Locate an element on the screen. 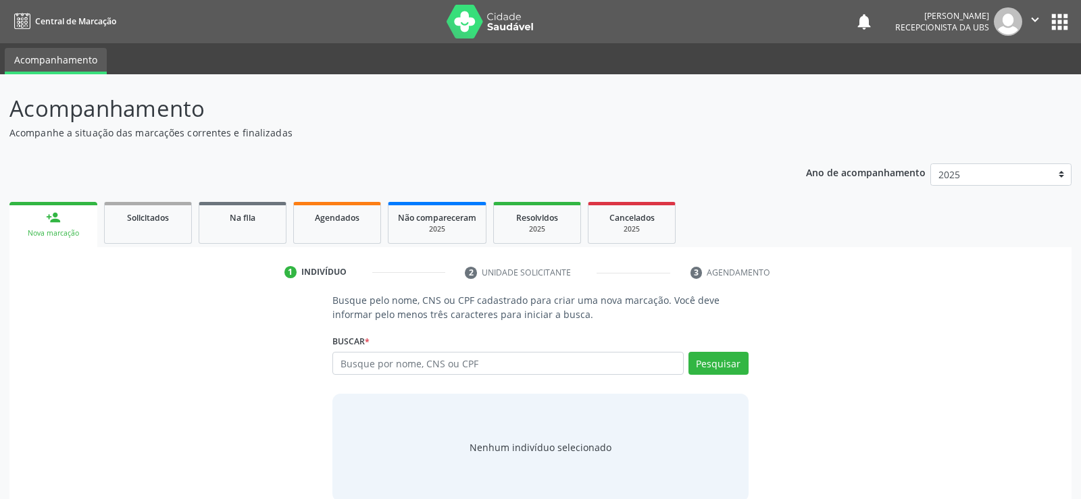 Image resolution: width=1081 pixels, height=499 pixels. button: notifications is located at coordinates (864, 22).